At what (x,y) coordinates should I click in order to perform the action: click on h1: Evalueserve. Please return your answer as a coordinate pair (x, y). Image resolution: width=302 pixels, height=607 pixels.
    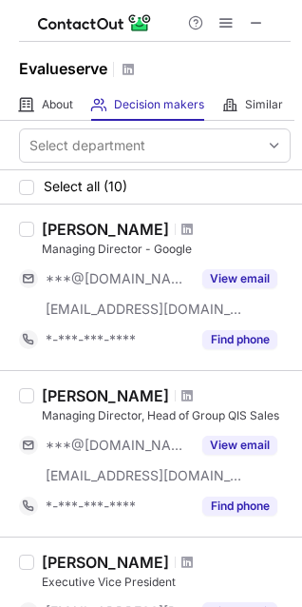
    Looking at the image, I should click on (63, 68).